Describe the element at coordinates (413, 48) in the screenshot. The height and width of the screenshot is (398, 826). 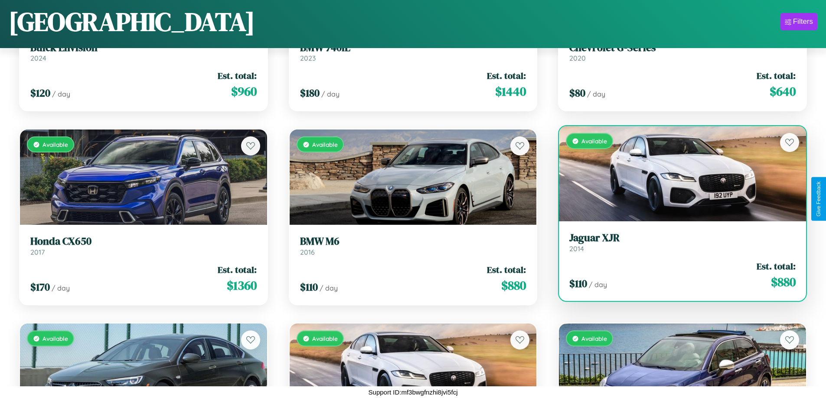
I see `h3: BMW 740iL` at that location.